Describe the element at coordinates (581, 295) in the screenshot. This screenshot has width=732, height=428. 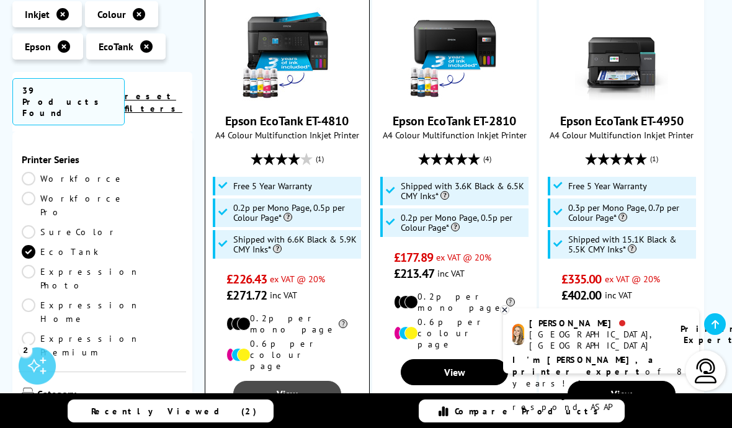
I see `span: £402.00` at that location.